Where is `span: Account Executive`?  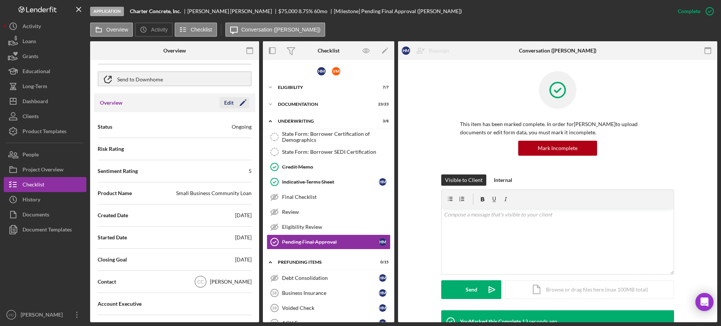
span: Account Executive is located at coordinates (119, 304).